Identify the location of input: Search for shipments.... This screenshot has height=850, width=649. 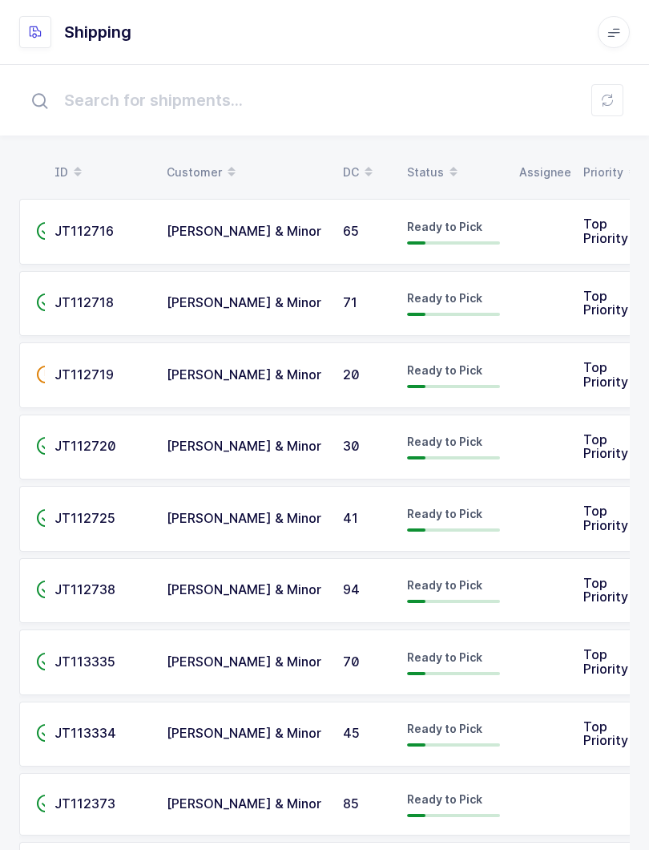
(325, 100).